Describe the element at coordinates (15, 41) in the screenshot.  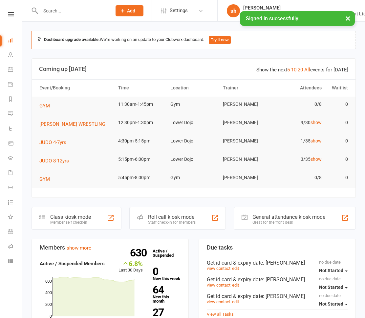
I see `a: Dashboard` at that location.